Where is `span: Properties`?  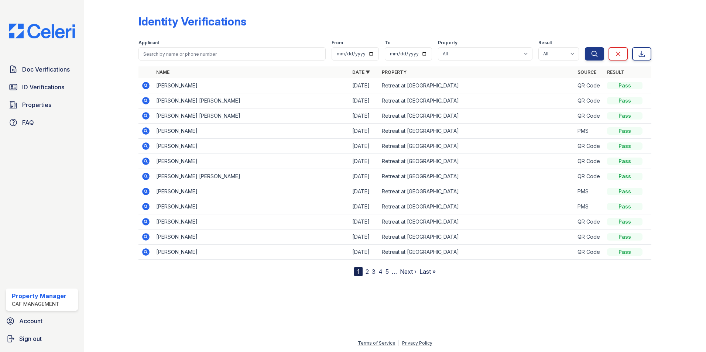
span: Properties is located at coordinates (37, 105).